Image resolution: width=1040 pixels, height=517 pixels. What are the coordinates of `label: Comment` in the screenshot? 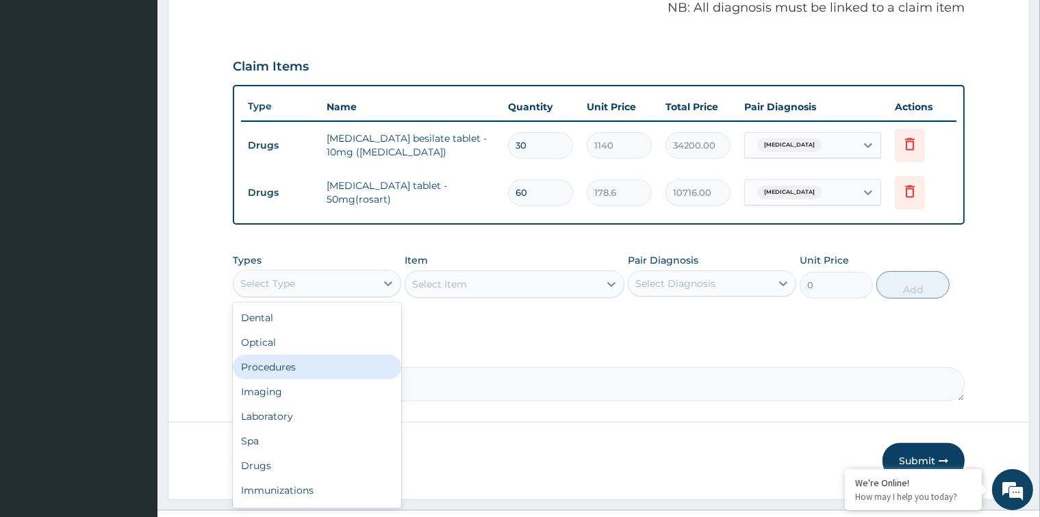 It's located at (599, 353).